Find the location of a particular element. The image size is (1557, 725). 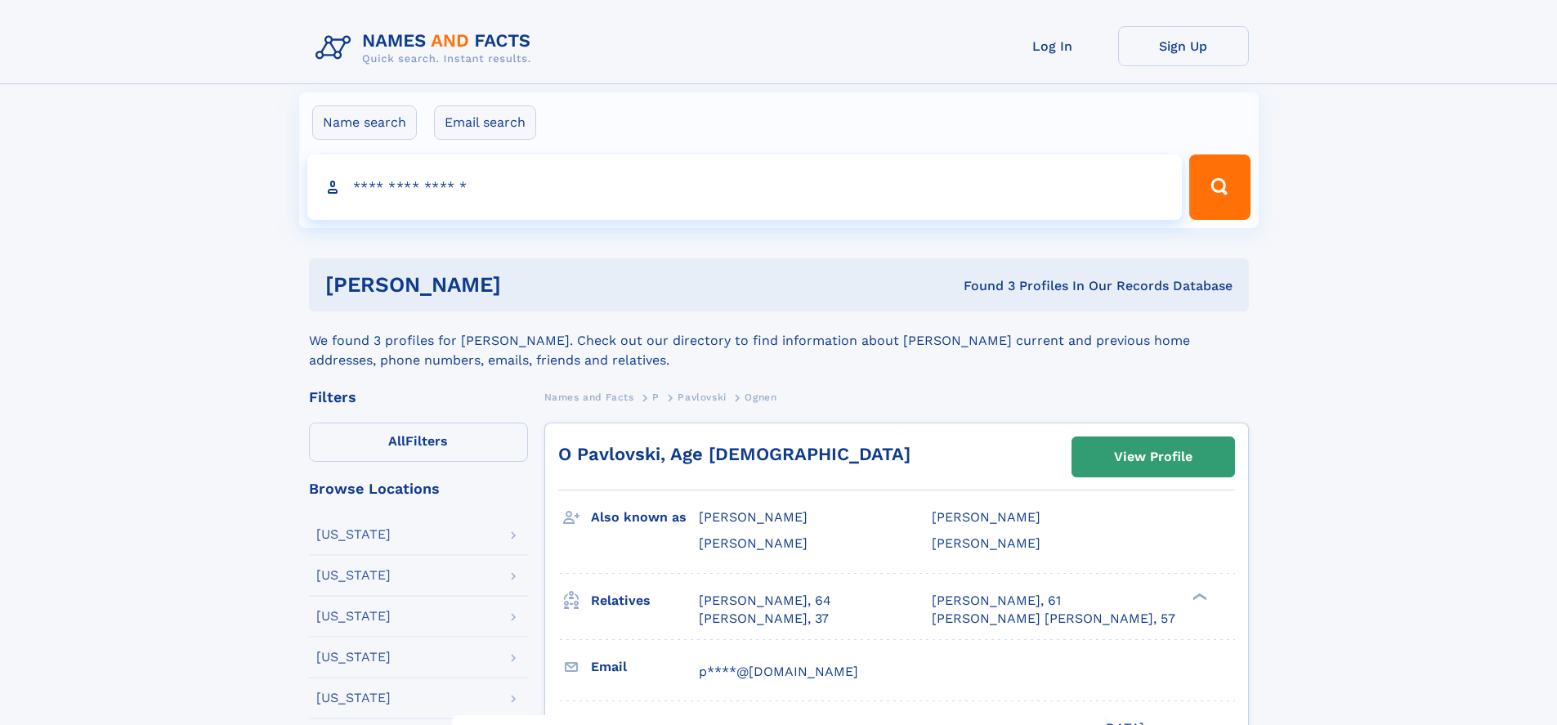

a: Pavlovski is located at coordinates (701, 396).